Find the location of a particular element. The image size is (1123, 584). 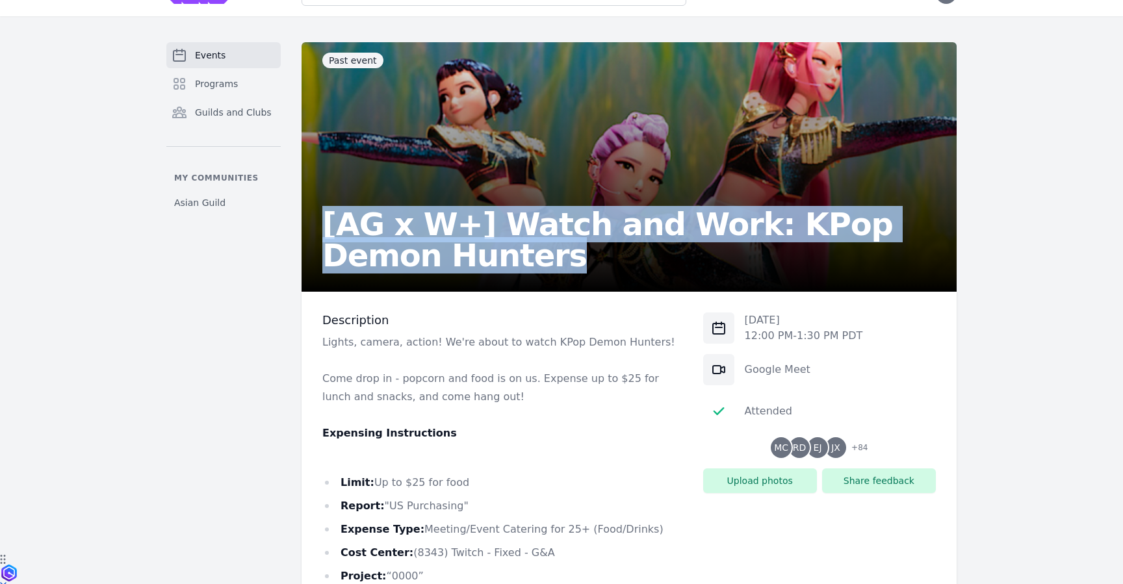

p: 12:00 PM - 1:30 PM PDT is located at coordinates (804, 336).